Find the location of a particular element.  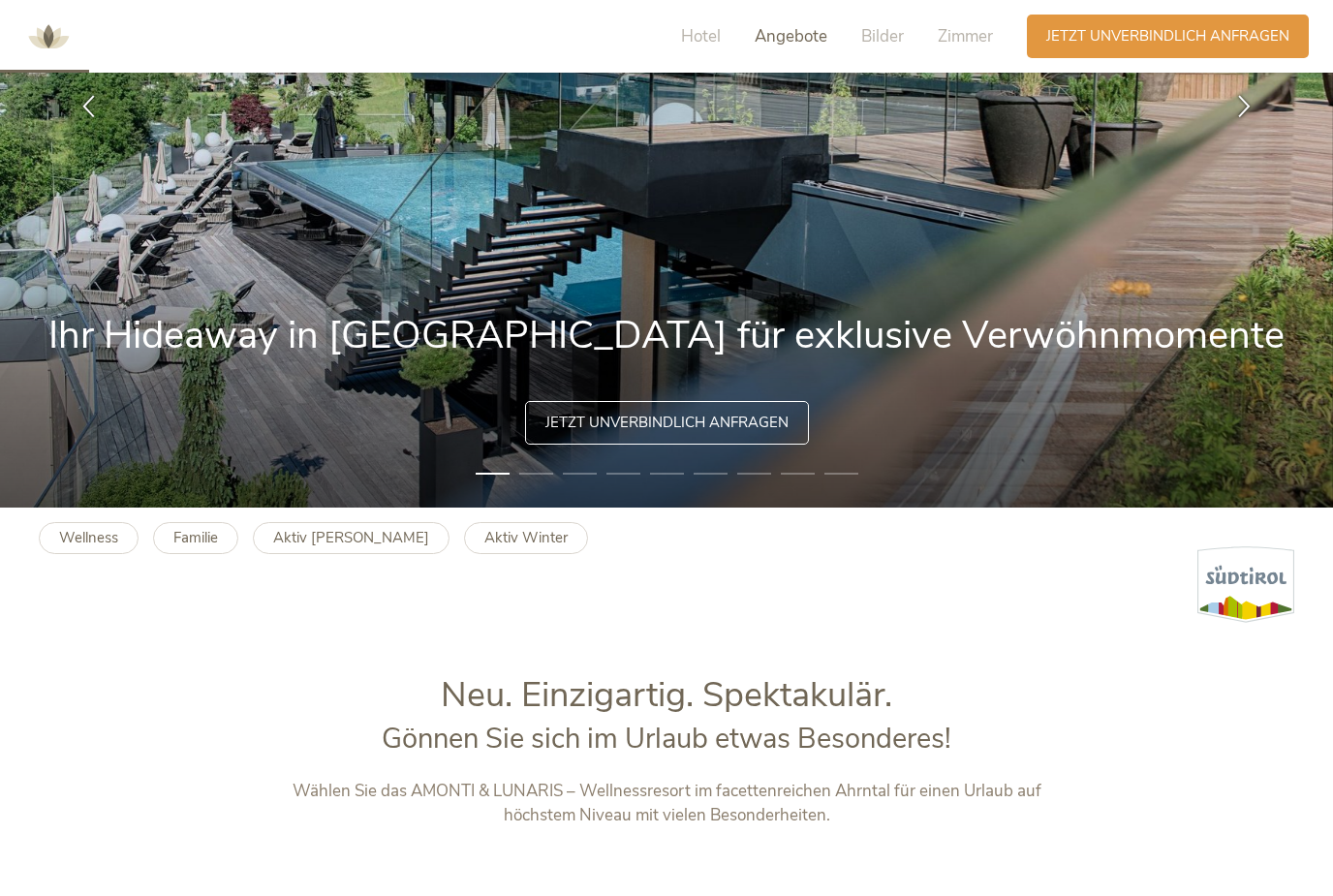

a: AMONTI & LUNARIS Wellnessresort is located at coordinates (49, 36).